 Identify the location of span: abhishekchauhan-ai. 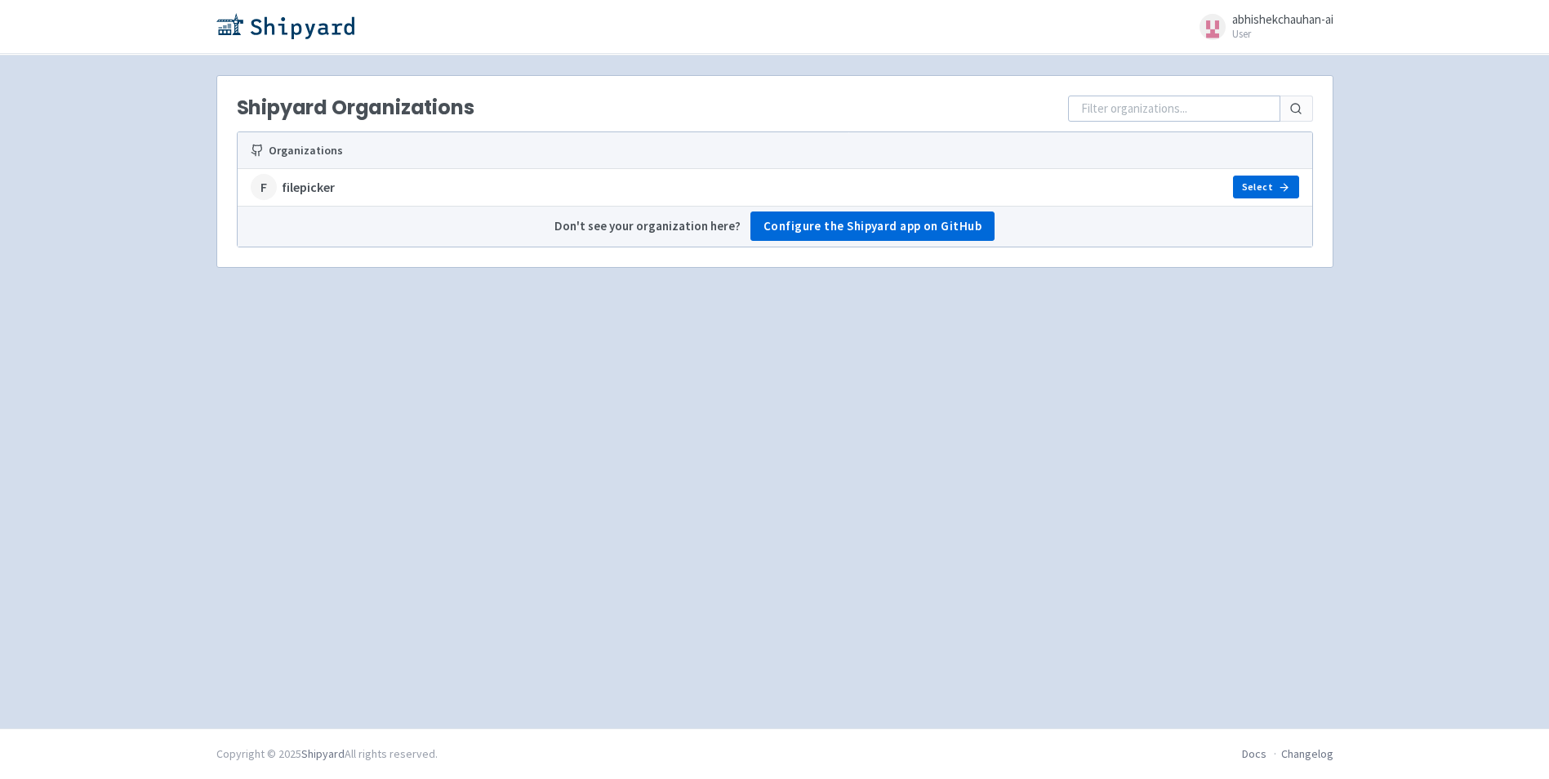
(1283, 19).